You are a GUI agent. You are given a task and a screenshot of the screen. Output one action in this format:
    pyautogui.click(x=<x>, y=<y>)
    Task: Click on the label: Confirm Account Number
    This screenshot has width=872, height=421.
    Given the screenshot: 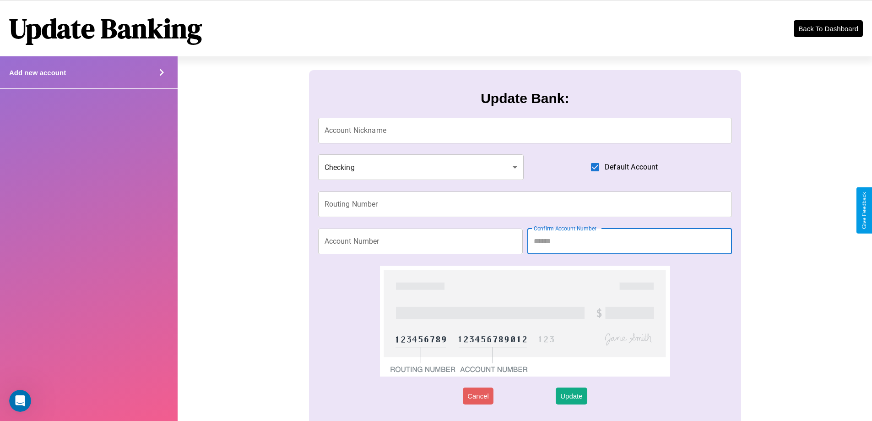 What is the action you would take?
    pyautogui.click(x=565, y=228)
    